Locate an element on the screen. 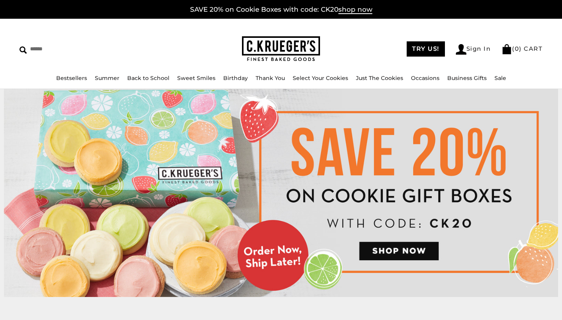 The width and height of the screenshot is (562, 320). a: (0) CART is located at coordinates (522, 48).